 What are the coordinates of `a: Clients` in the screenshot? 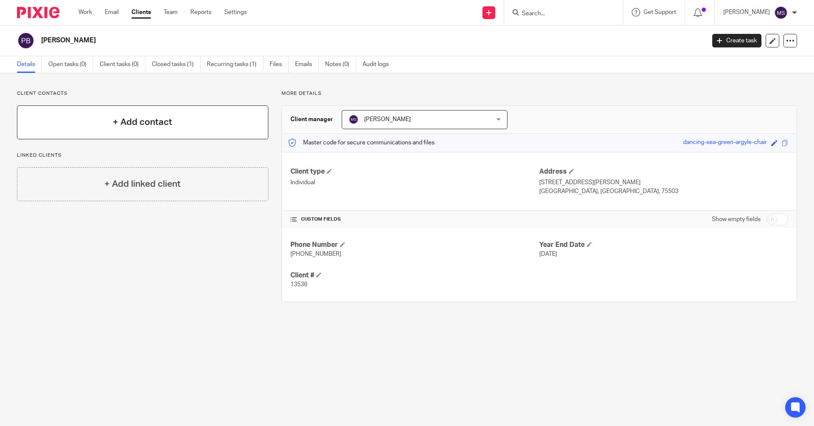 It's located at (141, 12).